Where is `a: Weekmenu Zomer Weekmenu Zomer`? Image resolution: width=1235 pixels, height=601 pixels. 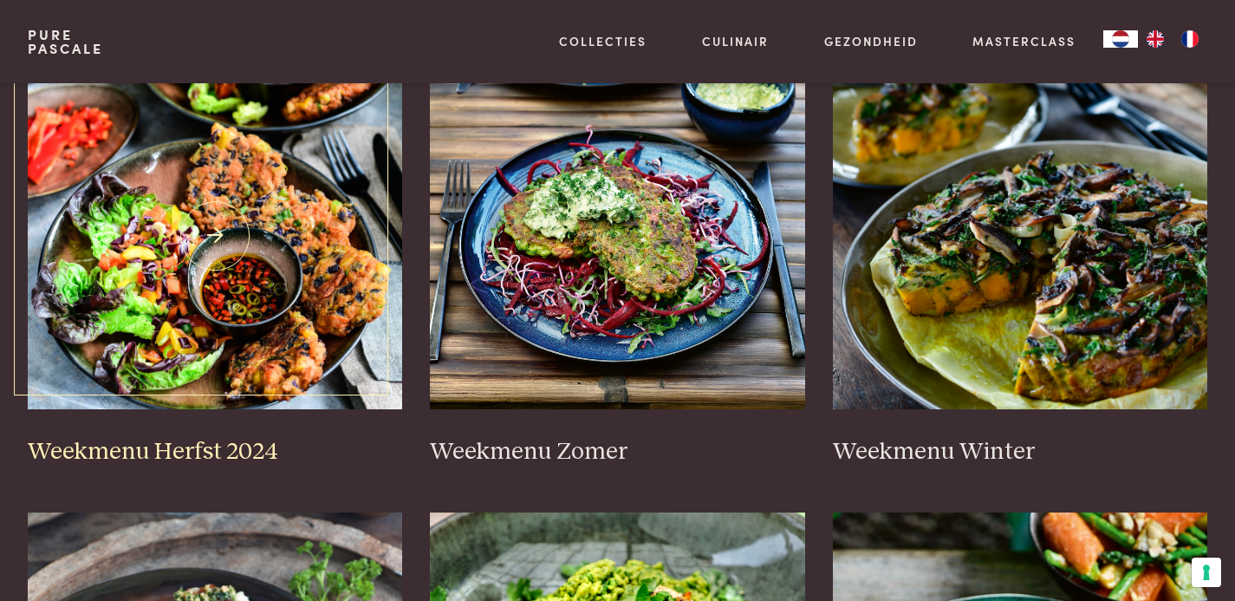 a: Weekmenu Zomer Weekmenu Zomer is located at coordinates (617, 264).